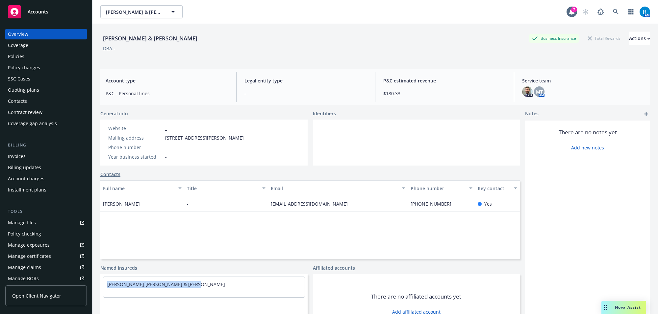 The image size is (658, 314). I want to click on div: DBA: -, so click(109, 48).